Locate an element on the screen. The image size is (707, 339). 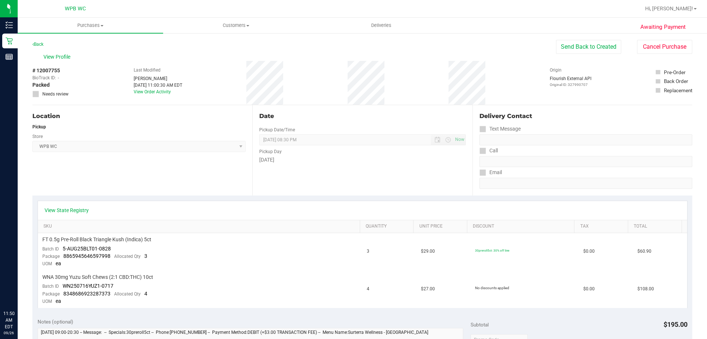
a: Quantity is located at coordinates (388, 226).